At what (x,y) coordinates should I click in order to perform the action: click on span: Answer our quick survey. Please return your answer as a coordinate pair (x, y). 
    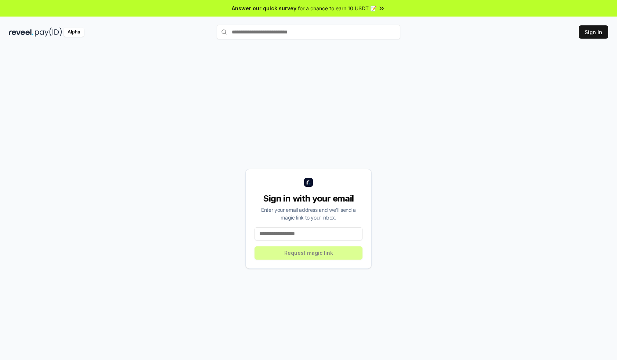
    Looking at the image, I should click on (264, 8).